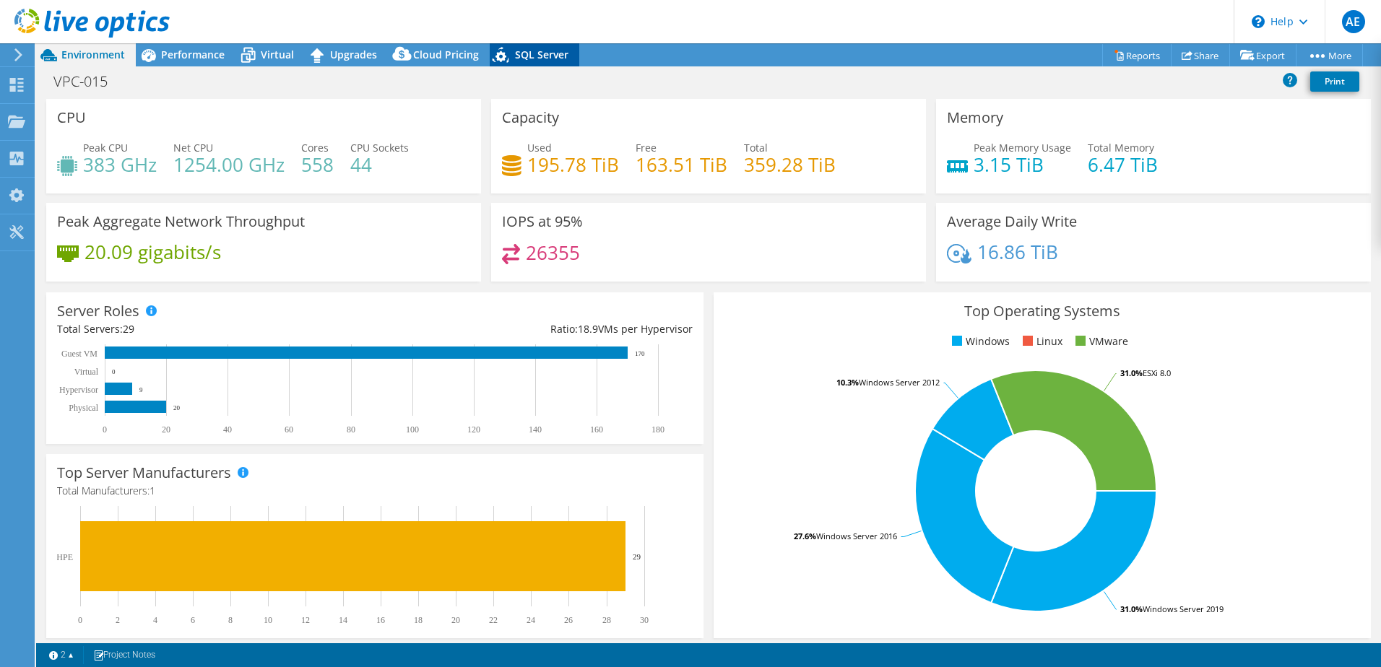 This screenshot has width=1381, height=667. Describe the element at coordinates (88, 82) in the screenshot. I see `h1: VPC-015` at that location.